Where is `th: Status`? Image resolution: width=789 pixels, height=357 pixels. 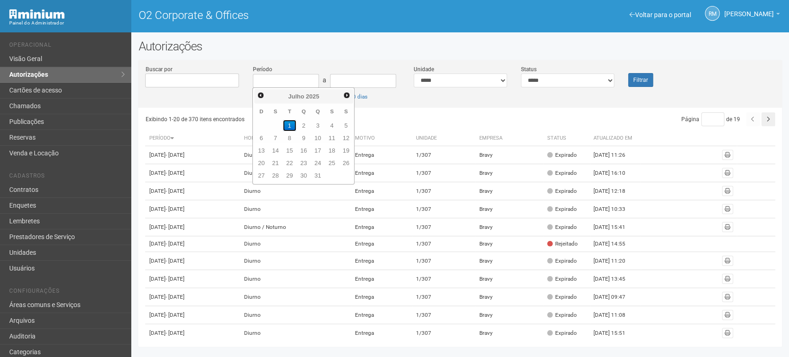 th: Status is located at coordinates (567, 138).